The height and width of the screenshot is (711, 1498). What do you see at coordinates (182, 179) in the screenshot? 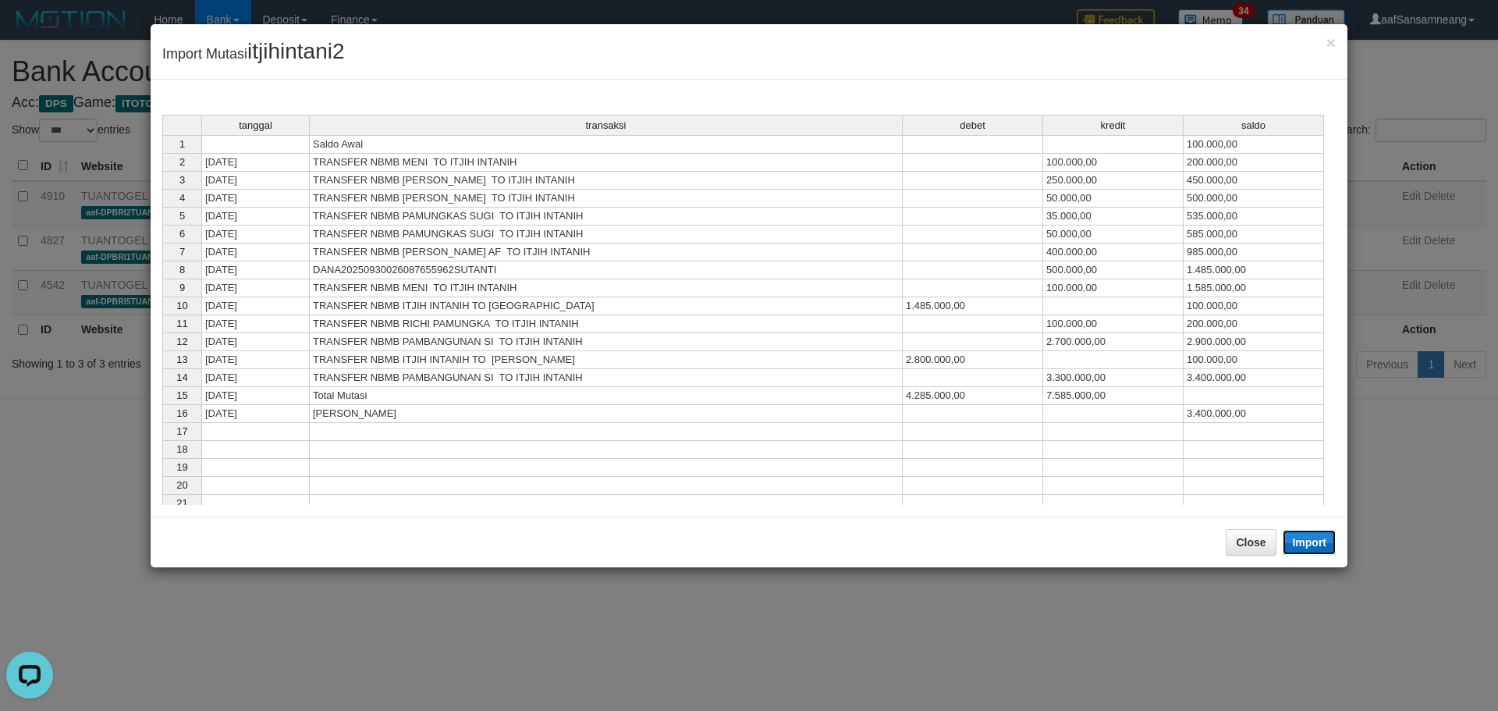
I see `span: 3` at bounding box center [182, 179].